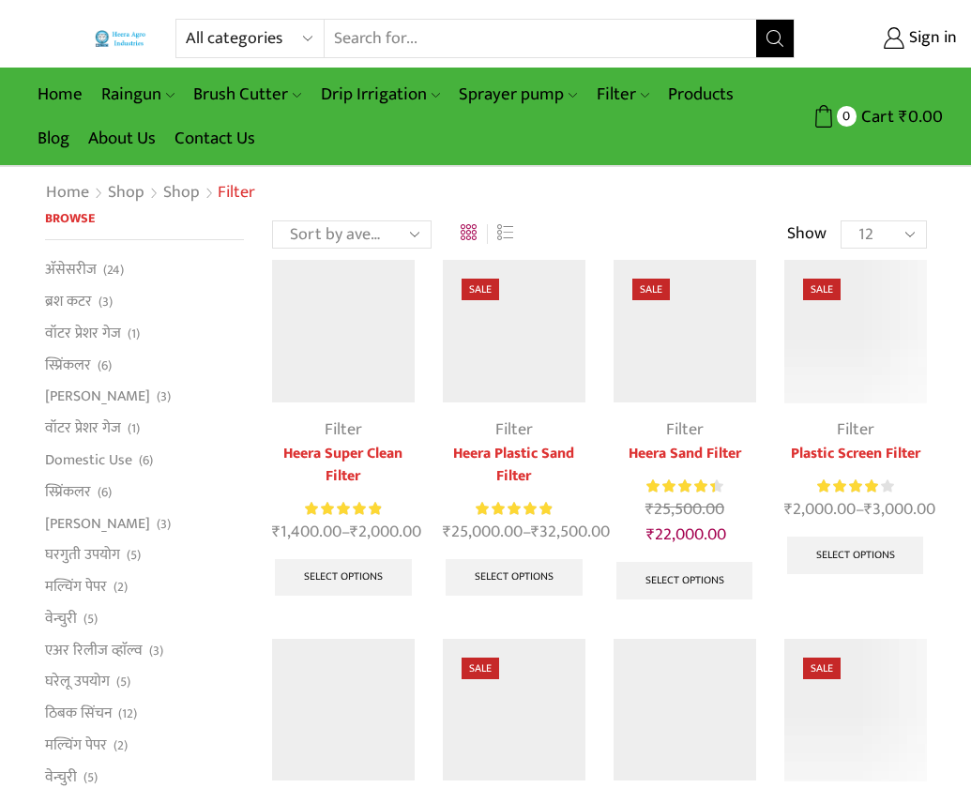  What do you see at coordinates (685, 331) in the screenshot?
I see `img: Heera Sand Filter` at bounding box center [685, 331].